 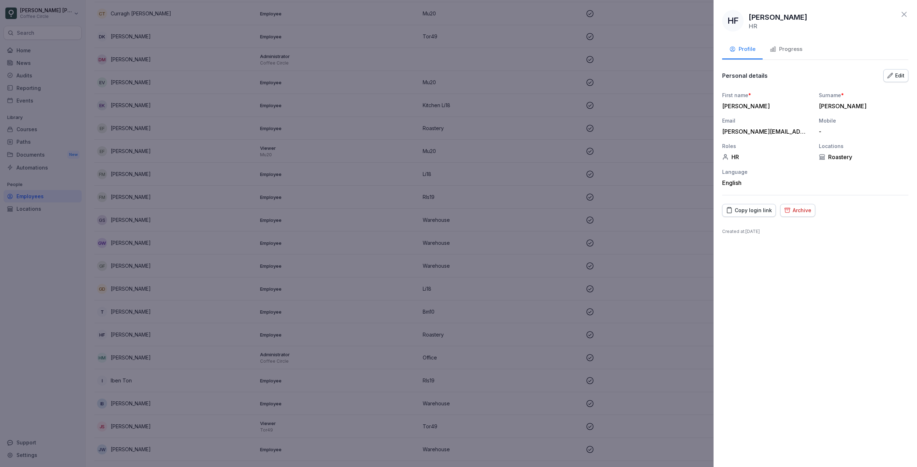 What do you see at coordinates (749, 210) in the screenshot?
I see `button: Copy login link` at bounding box center [749, 210].